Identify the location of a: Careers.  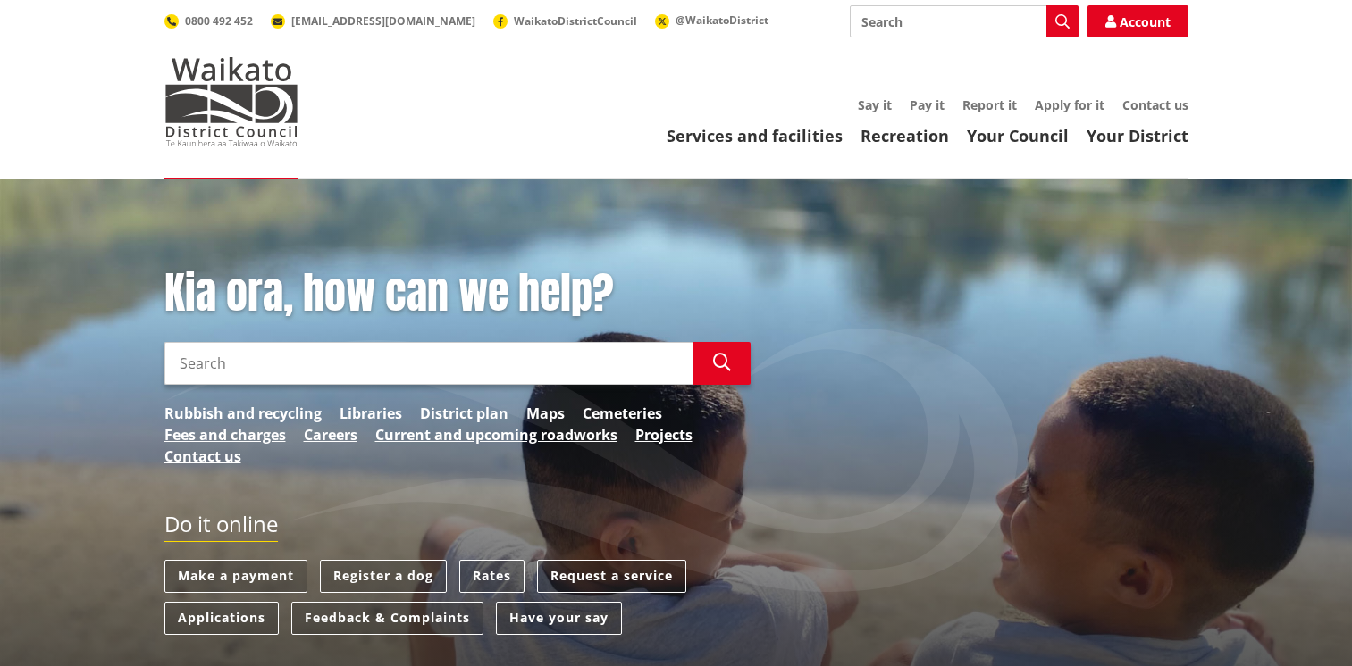
(331, 435).